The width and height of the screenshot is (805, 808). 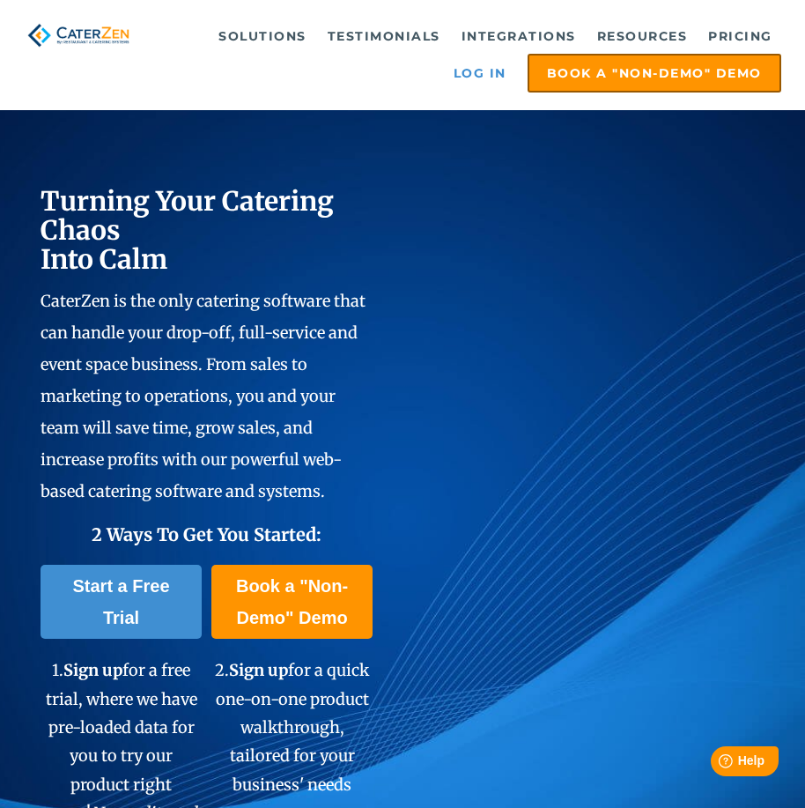 I want to click on span: CaterZen is the only catering software that can handle your drop-off, full-service and event spac..., so click(x=203, y=396).